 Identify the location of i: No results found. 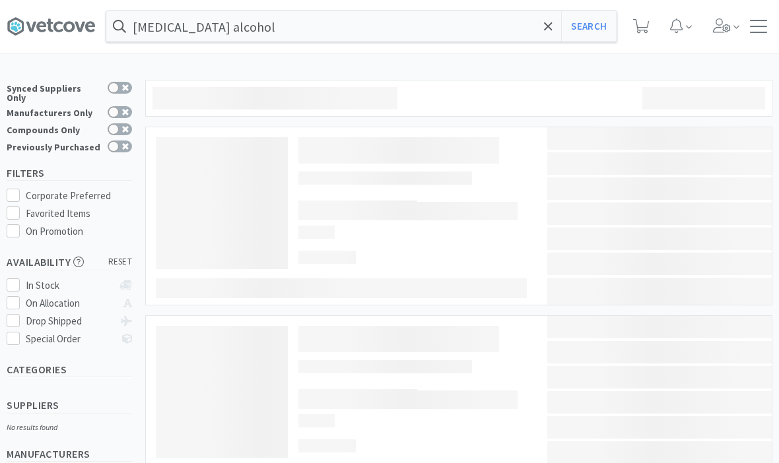
(32, 427).